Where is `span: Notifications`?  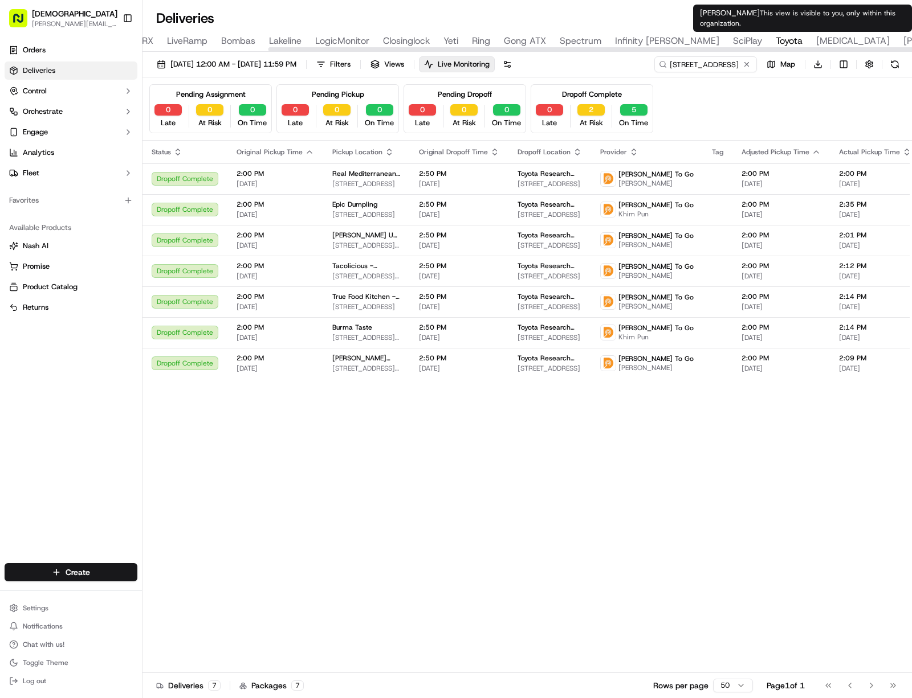
span: Notifications is located at coordinates (43, 627).